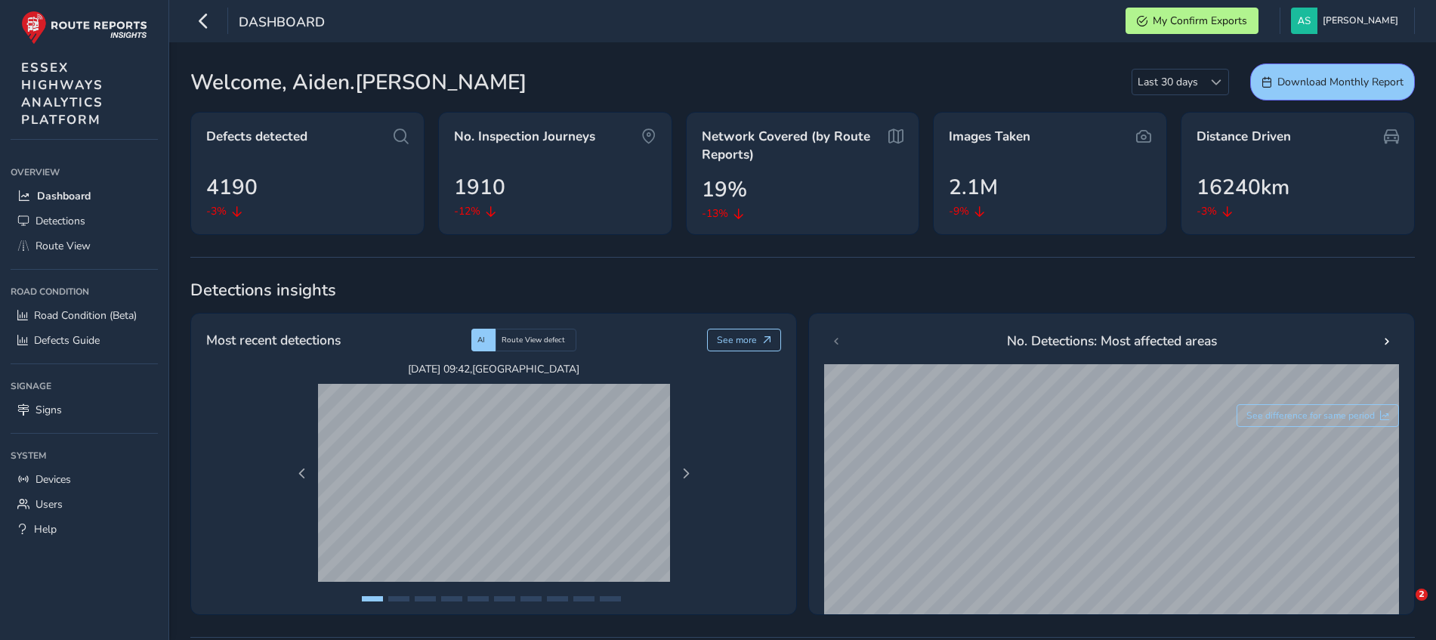 The image size is (1436, 640). Describe the element at coordinates (63, 245) in the screenshot. I see `span: Route View` at that location.